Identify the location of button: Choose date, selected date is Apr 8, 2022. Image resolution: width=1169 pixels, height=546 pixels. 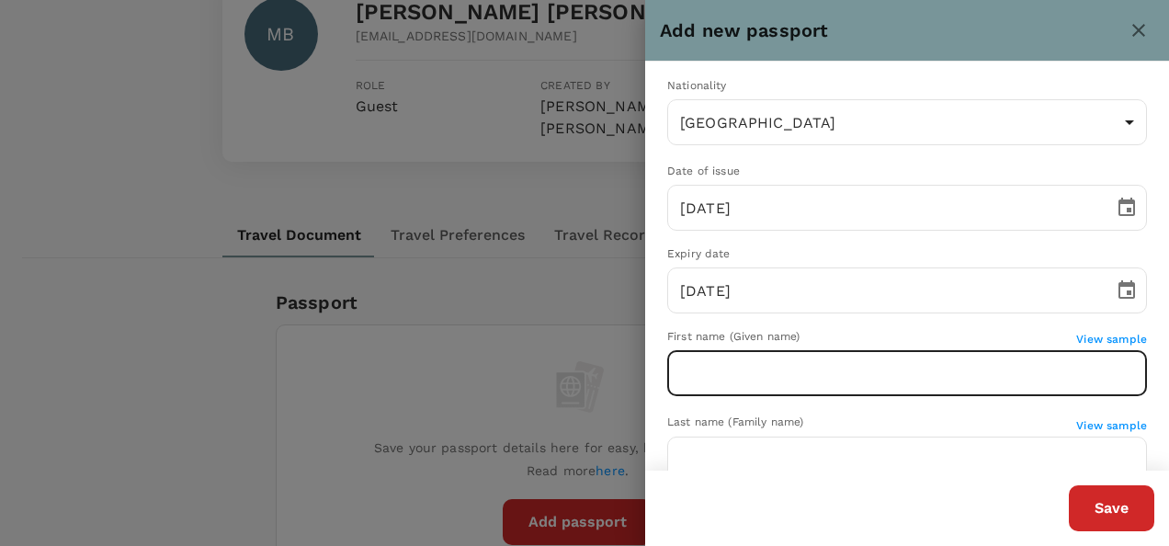
(1127, 208).